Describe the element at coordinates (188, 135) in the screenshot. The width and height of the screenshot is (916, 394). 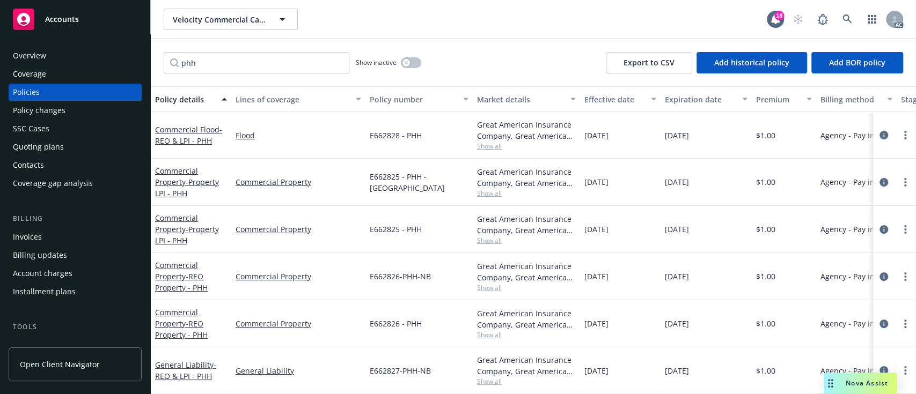
I see `a: Commercial Flood` at that location.